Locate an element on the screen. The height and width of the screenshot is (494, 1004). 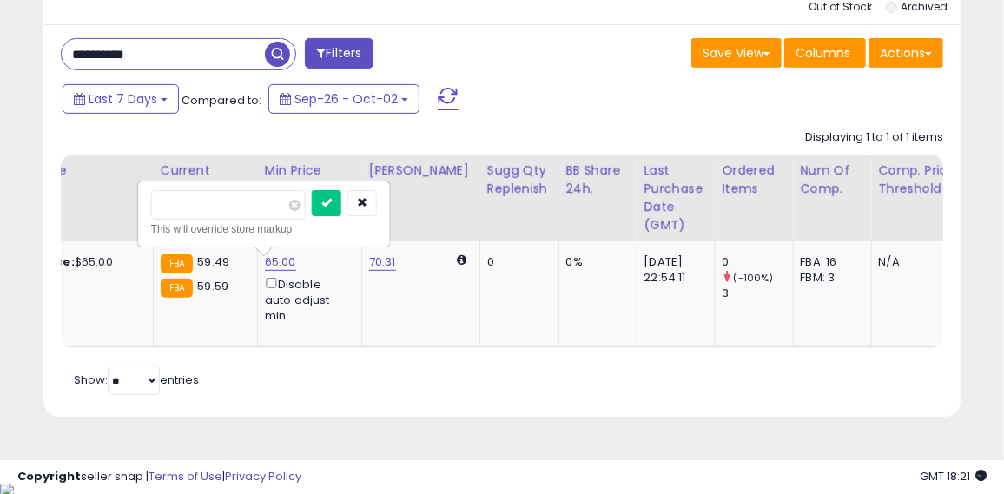
div: BB Share 24h. is located at coordinates (597, 180).